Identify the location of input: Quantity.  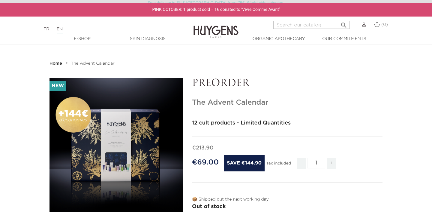
(316, 163).